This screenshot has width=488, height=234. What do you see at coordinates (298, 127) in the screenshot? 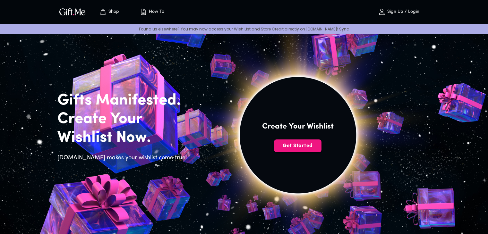
I see `h4: Create Your Wishlist` at bounding box center [298, 127].